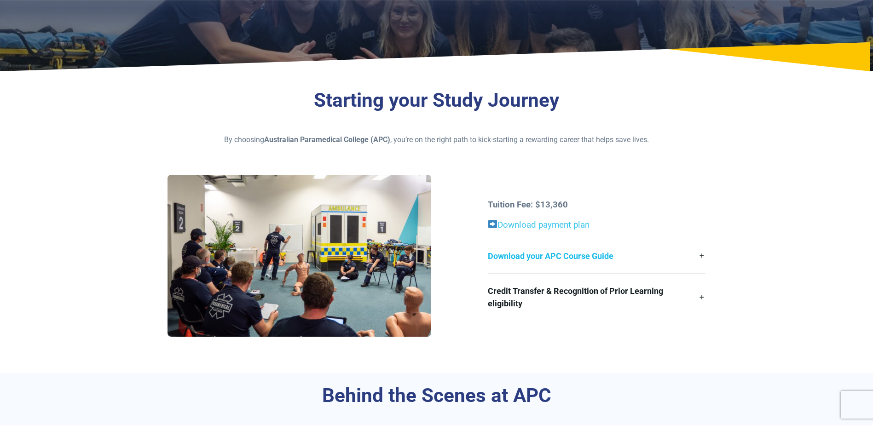  Describe the element at coordinates (437, 100) in the screenshot. I see `h3: Starting your Study Journey` at that location.